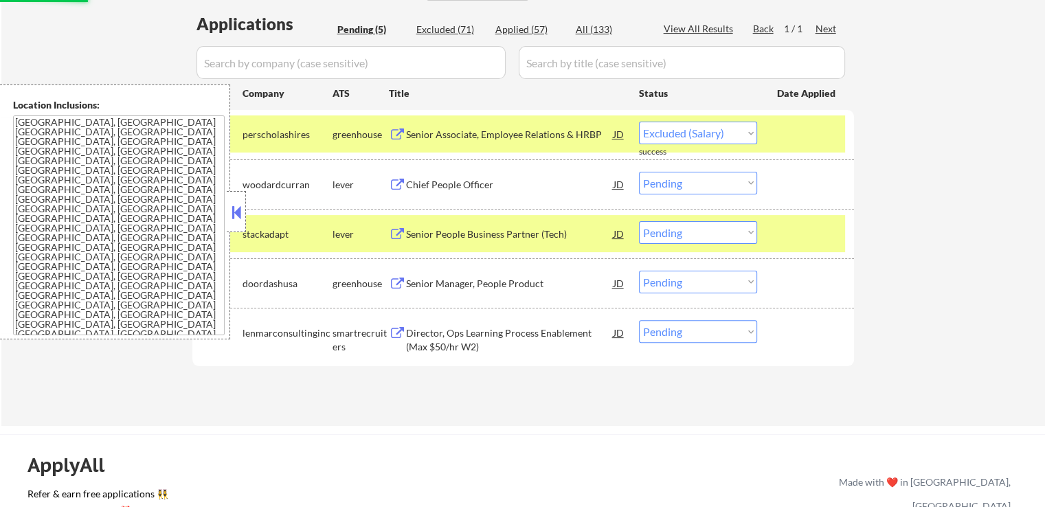 The width and height of the screenshot is (1045, 507). Describe the element at coordinates (700, 29) in the screenshot. I see `div: View All Results` at that location.